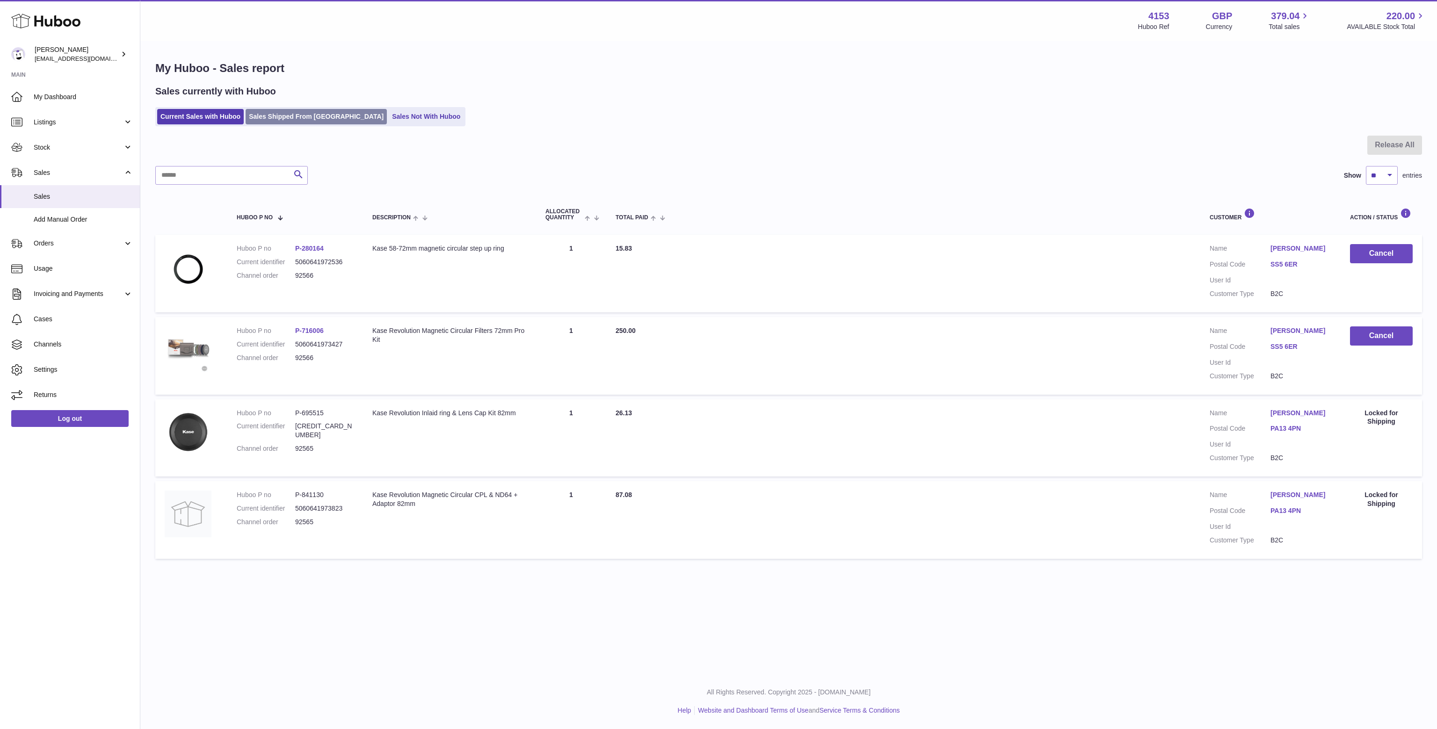 The width and height of the screenshot is (1437, 729). Describe the element at coordinates (684, 710) in the screenshot. I see `a: Help` at that location.